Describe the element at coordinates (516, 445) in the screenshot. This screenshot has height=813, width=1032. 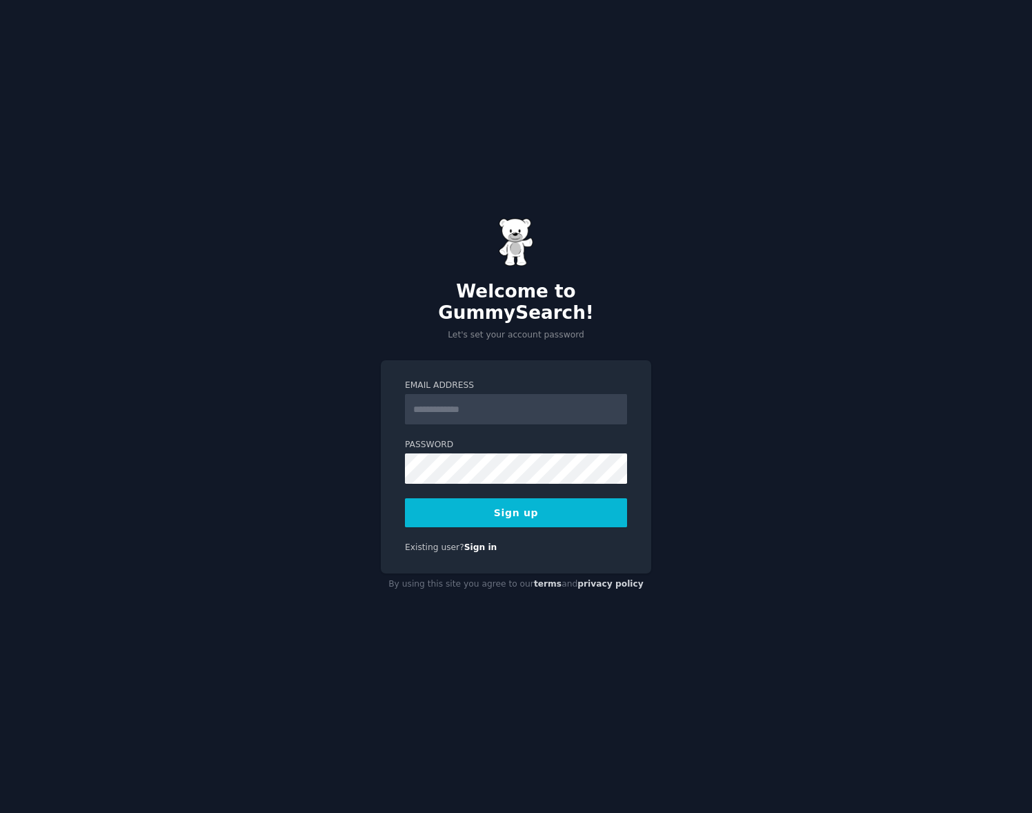
I see `label: Password` at that location.